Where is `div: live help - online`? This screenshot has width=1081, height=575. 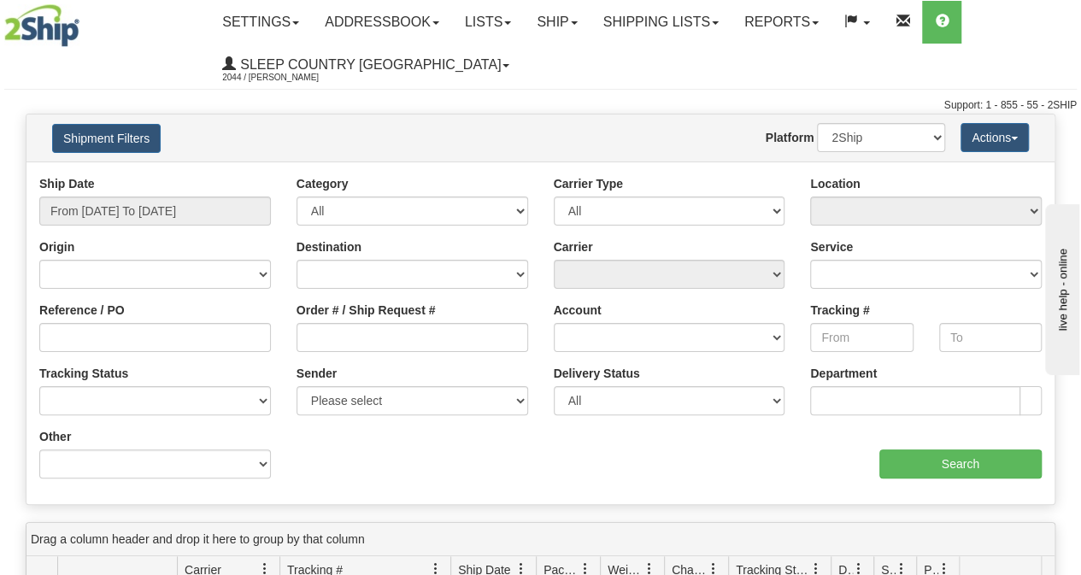 div: live help - online is located at coordinates (85, 21).